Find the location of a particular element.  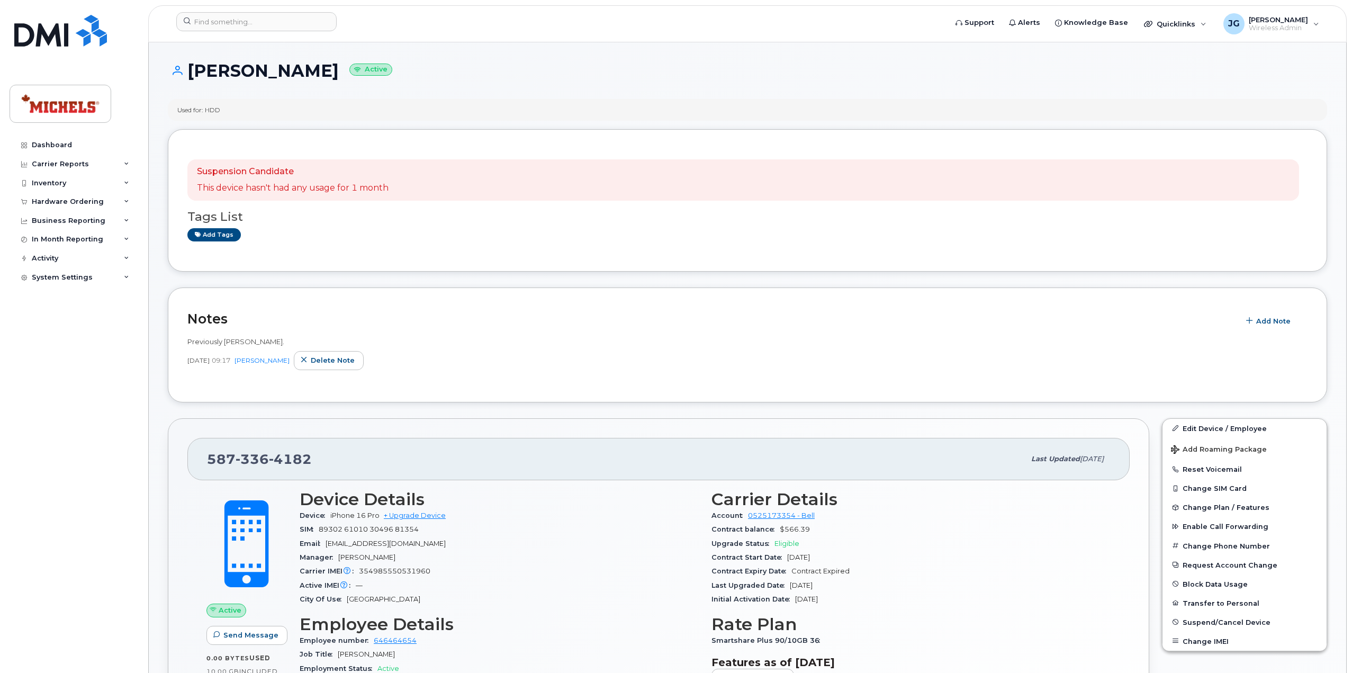

button: Change Plan / Features is located at coordinates (1244, 507).